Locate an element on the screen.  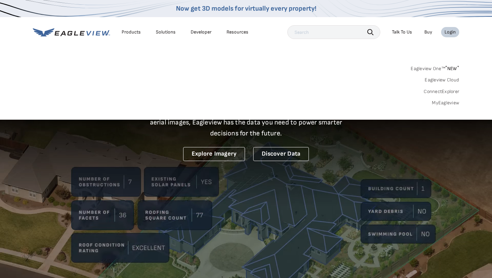
div: Resources is located at coordinates (238, 32).